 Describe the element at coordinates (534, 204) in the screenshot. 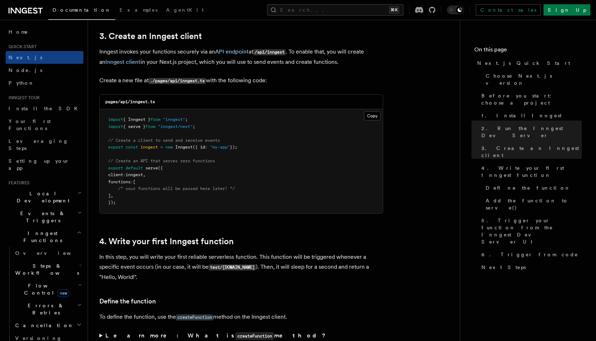

I see `span: Add the function to serve()` at that location.